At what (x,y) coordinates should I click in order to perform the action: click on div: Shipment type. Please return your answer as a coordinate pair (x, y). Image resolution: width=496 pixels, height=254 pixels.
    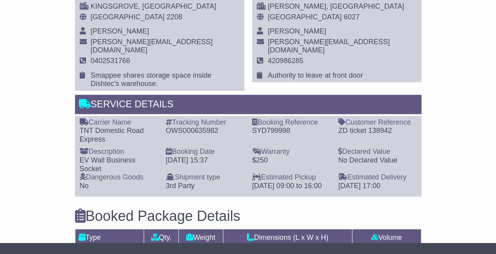
    Looking at the image, I should click on (205, 178).